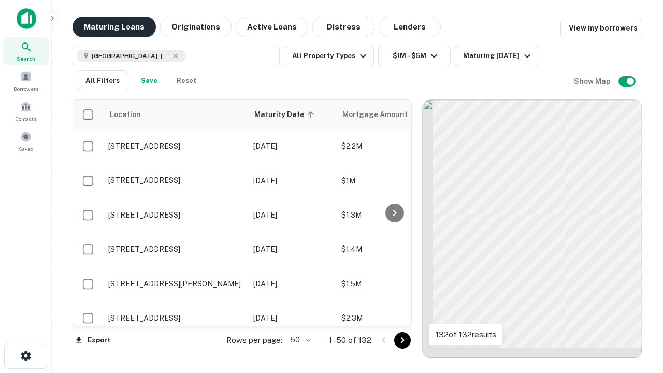 The width and height of the screenshot is (663, 373). I want to click on button: Active Loans, so click(272, 27).